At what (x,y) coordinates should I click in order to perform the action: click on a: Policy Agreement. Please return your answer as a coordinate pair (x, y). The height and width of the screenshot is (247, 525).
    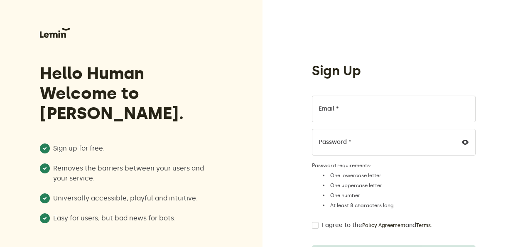
    Looking at the image, I should click on (384, 225).